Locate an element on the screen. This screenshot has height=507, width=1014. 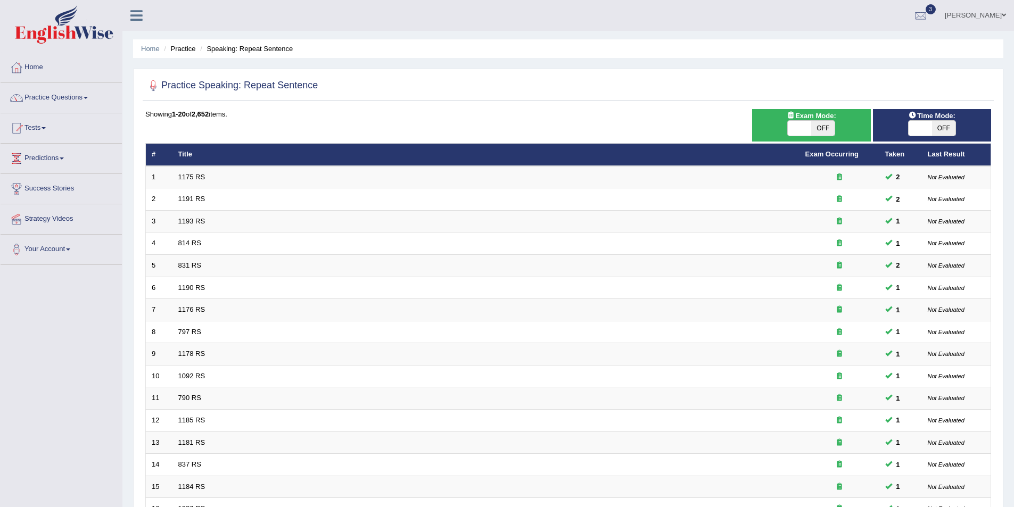
td: 1 is located at coordinates (159, 177).